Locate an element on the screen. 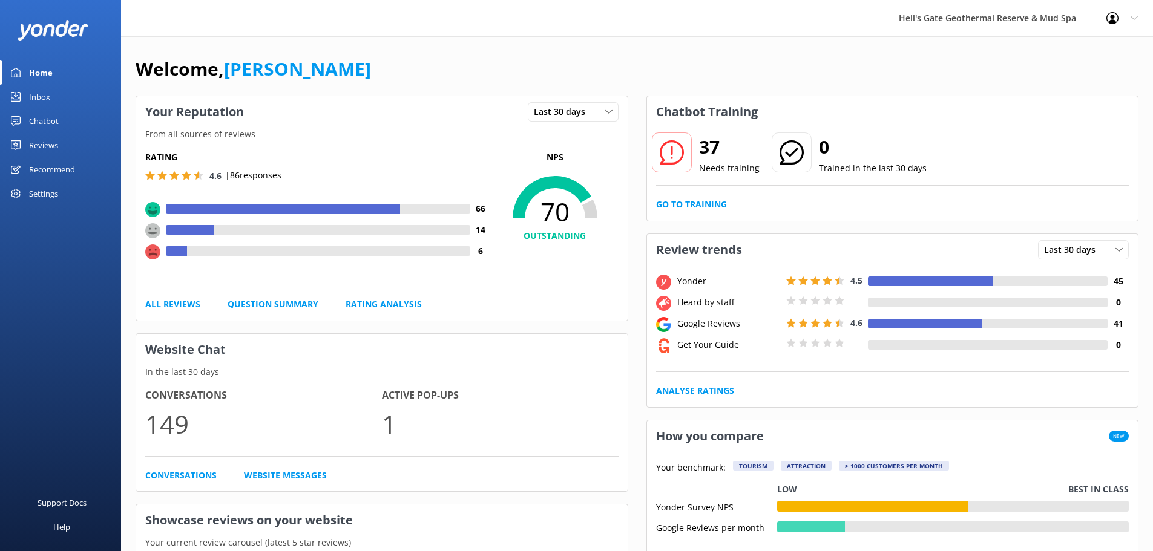 This screenshot has height=551, width=1153. h3: How you compare is located at coordinates (710, 436).